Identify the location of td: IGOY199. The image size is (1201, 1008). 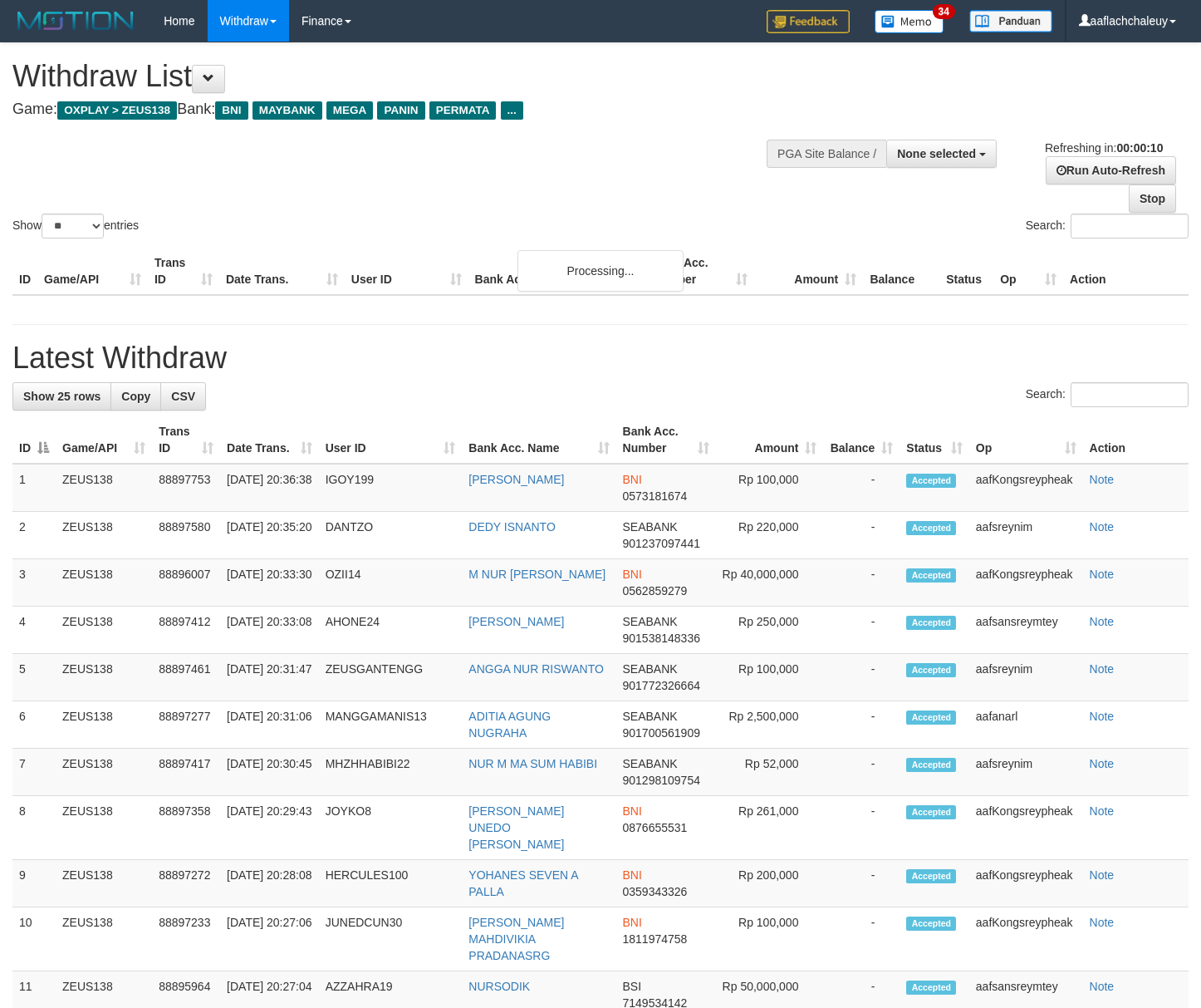
(390, 487).